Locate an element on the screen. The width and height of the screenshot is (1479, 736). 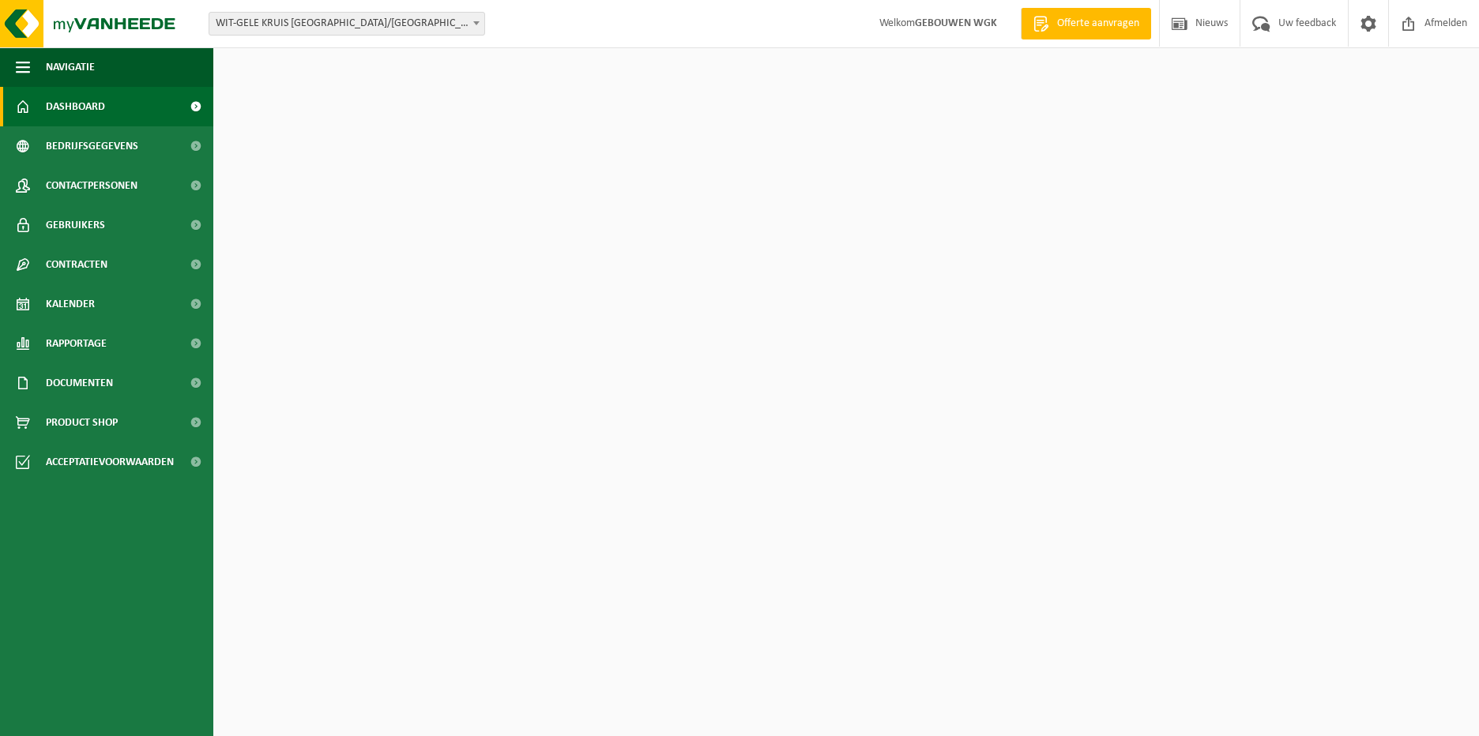
a: Offerte aanvragen is located at coordinates (1085, 24).